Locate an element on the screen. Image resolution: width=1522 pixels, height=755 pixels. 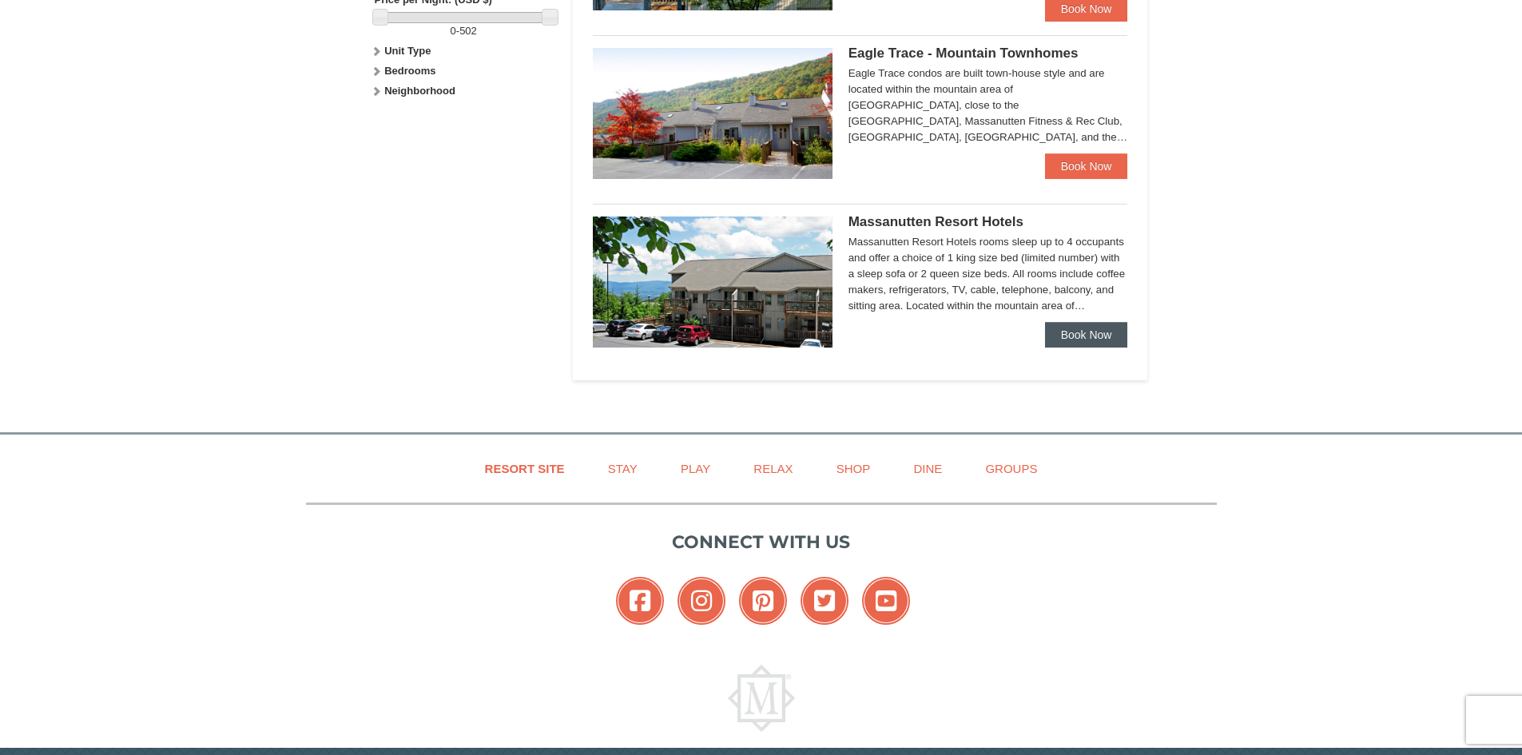
a: Dine is located at coordinates (928, 468).